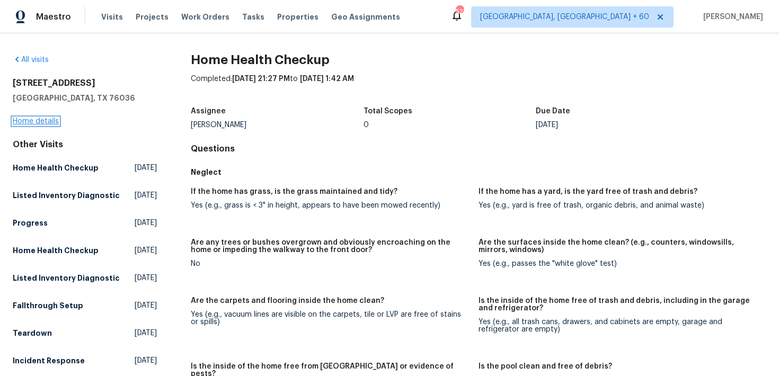 The height and width of the screenshot is (376, 779). Describe the element at coordinates (588, 192) in the screenshot. I see `h5: If the home has a yard, is the yard free of trash and debris?` at that location.